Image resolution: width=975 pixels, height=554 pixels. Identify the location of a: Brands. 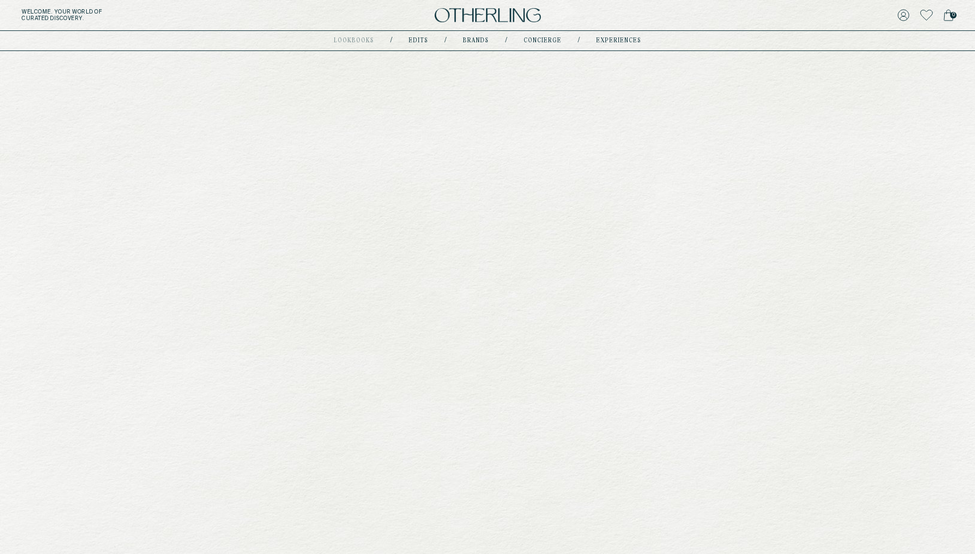
(476, 41).